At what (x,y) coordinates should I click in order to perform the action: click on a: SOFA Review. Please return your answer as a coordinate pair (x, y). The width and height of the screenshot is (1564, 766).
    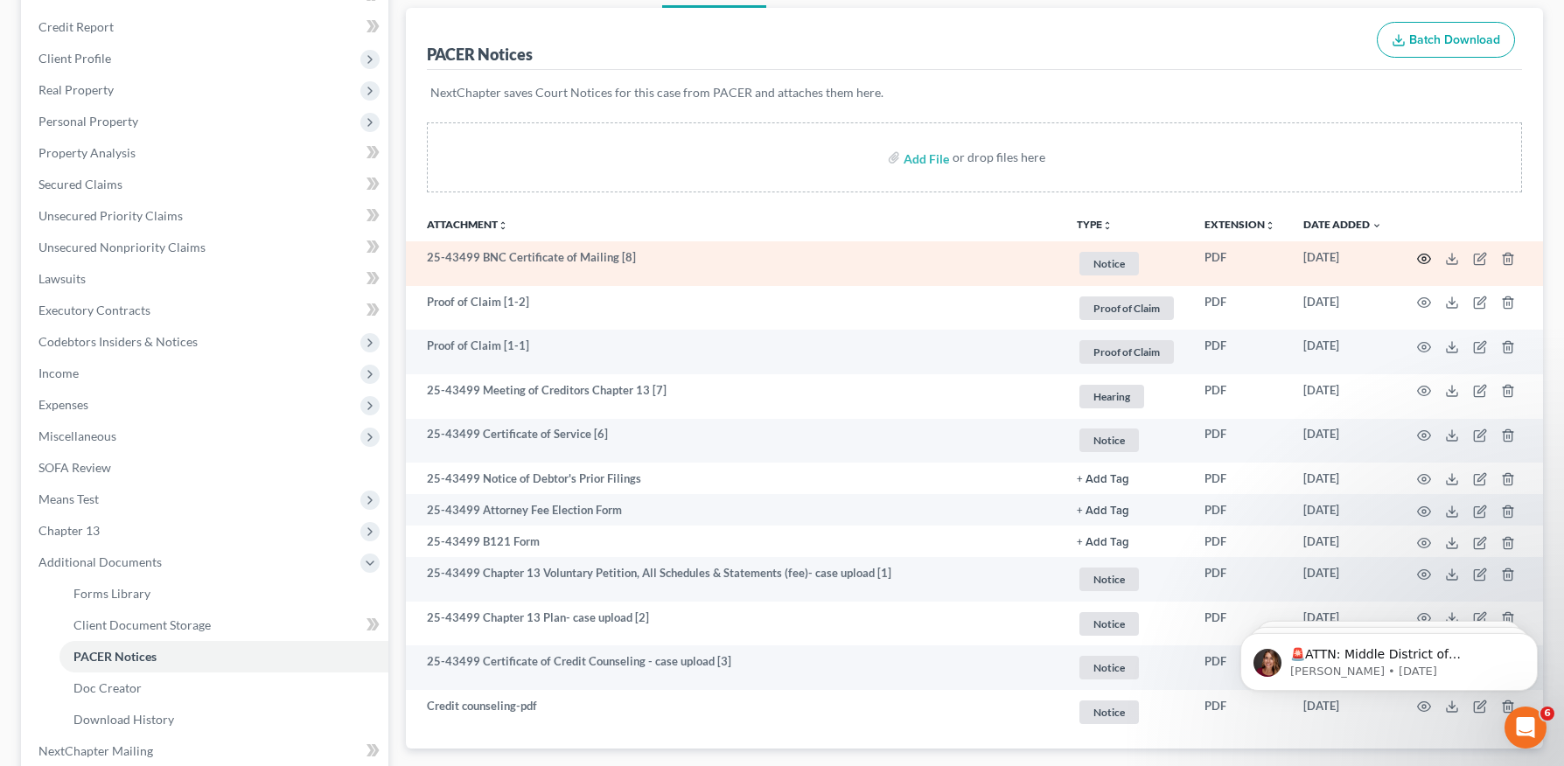
    Looking at the image, I should click on (206, 468).